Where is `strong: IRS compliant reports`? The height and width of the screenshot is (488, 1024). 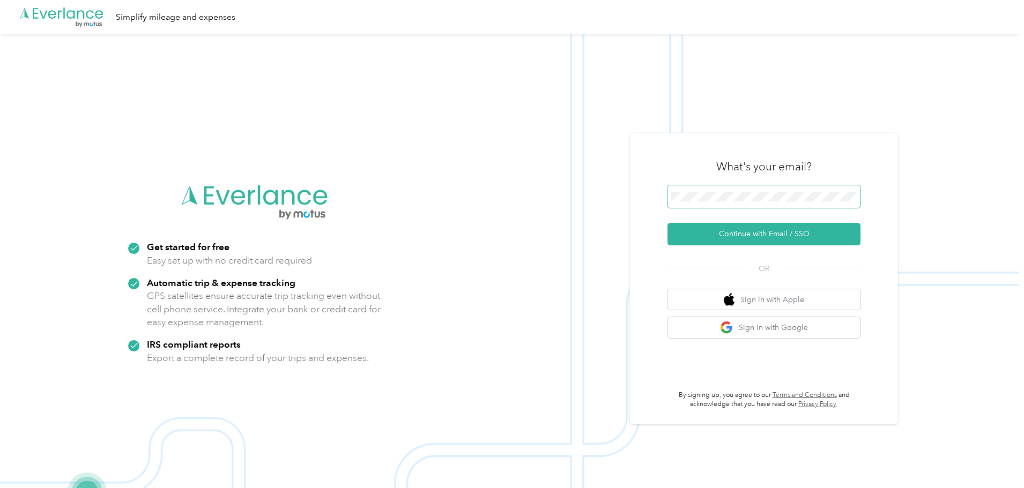 strong: IRS compliant reports is located at coordinates (194, 344).